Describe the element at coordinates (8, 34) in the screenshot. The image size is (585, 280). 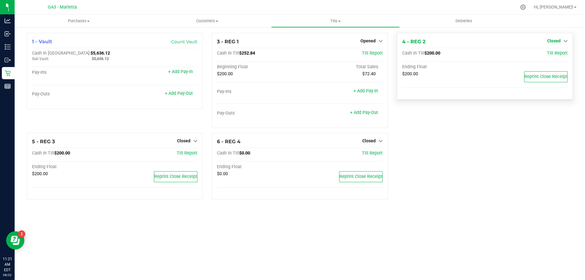
I see `inline-svg: Inbound` at that location.